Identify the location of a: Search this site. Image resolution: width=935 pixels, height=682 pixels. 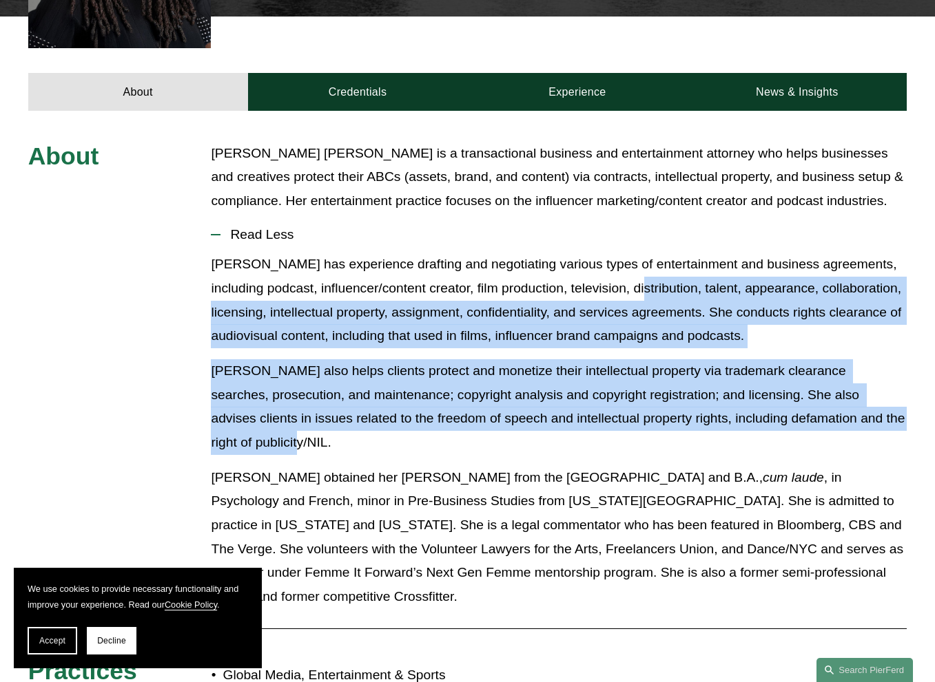
(864, 670).